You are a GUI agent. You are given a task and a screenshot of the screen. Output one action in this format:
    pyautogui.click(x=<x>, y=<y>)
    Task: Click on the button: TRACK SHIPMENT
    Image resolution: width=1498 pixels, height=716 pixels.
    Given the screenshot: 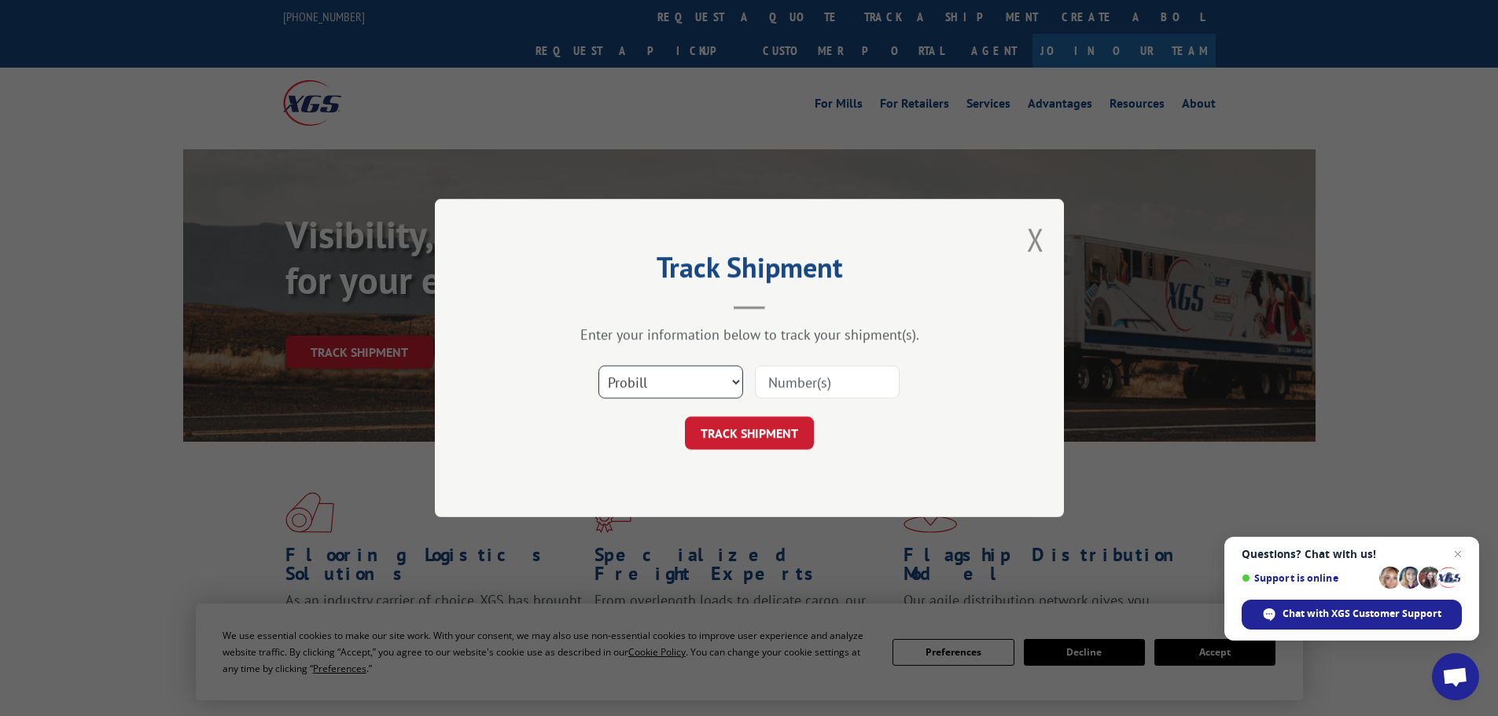 What is the action you would take?
    pyautogui.click(x=749, y=433)
    